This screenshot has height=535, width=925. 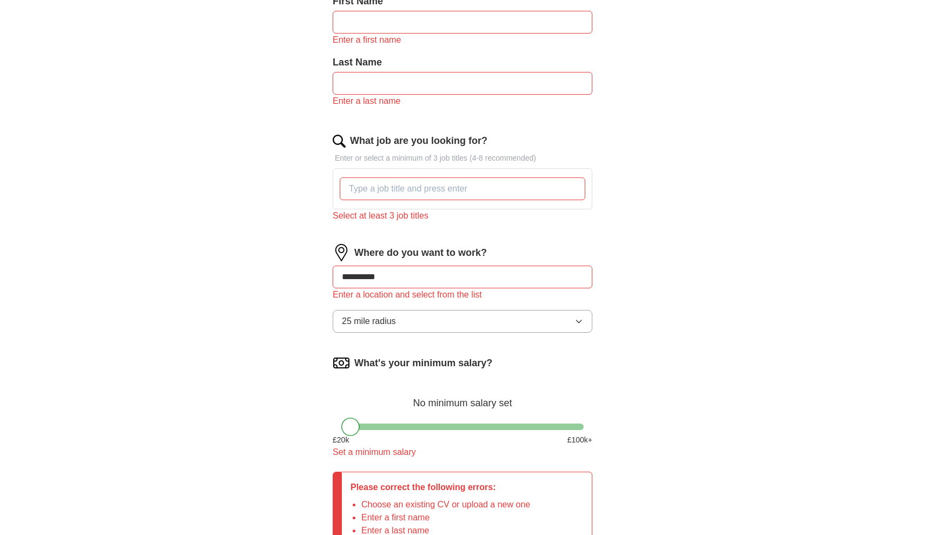 What do you see at coordinates (462, 397) in the screenshot?
I see `div: No minimum salary set` at bounding box center [462, 397].